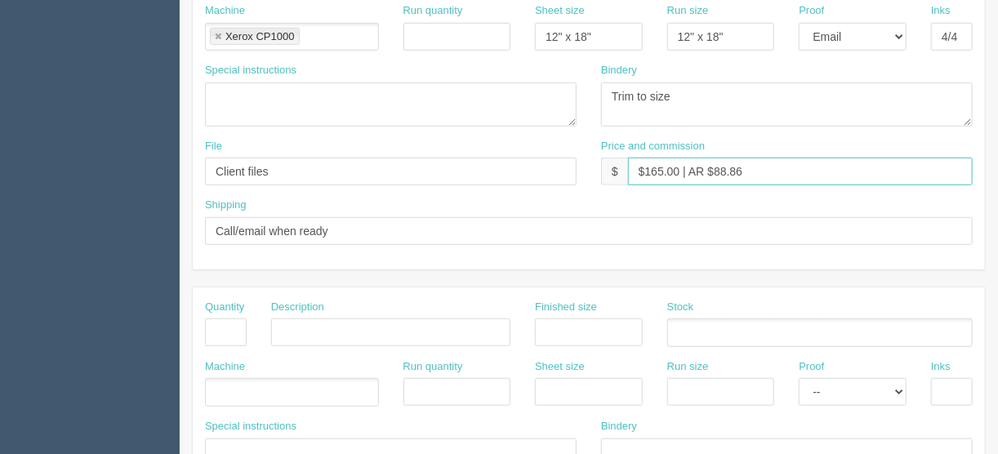 The width and height of the screenshot is (998, 454). Describe the element at coordinates (260, 36) in the screenshot. I see `div: Xerox CP1000` at that location.